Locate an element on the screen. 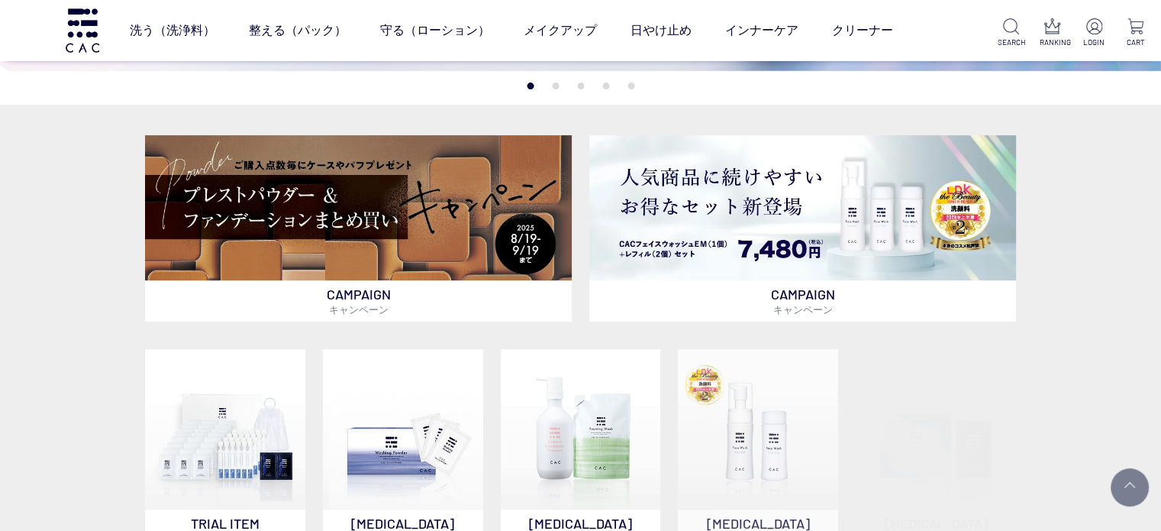  a: インナーケア is located at coordinates (762, 31).